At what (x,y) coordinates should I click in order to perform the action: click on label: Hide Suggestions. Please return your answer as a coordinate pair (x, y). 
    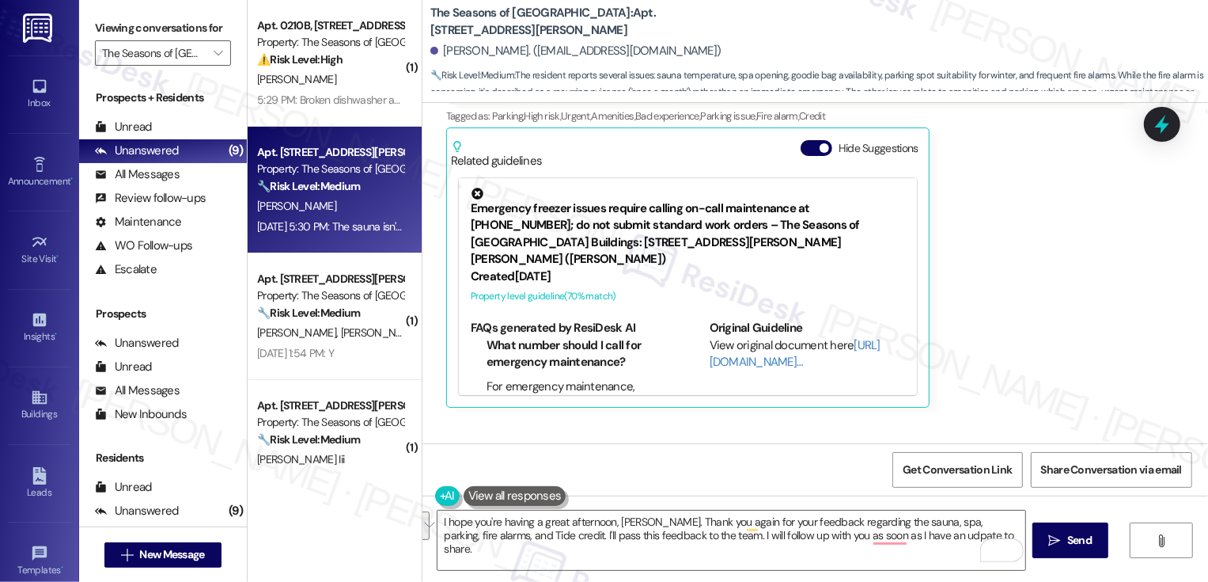
    Looking at the image, I should click on (878, 148).